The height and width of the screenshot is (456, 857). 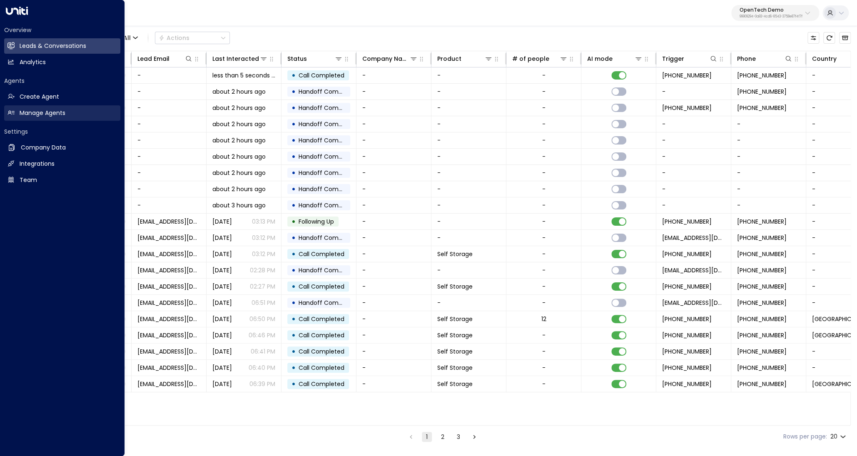 I want to click on span: less than 5 seconds ago, so click(x=244, y=75).